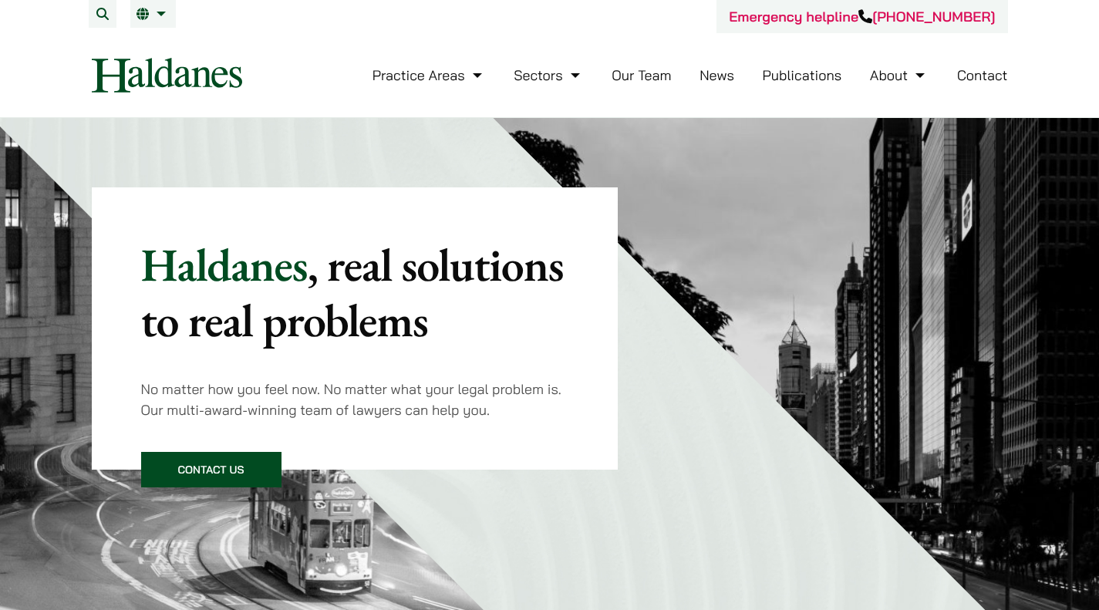 The width and height of the screenshot is (1099, 610). I want to click on a: EN, so click(153, 14).